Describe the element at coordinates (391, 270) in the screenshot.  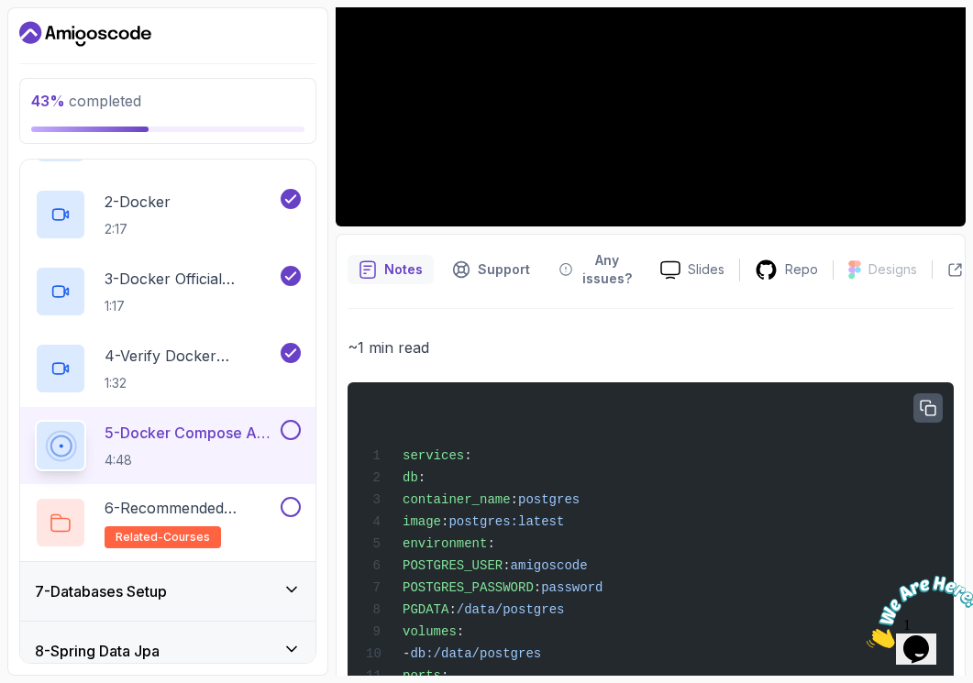
I see `button: notes button` at that location.